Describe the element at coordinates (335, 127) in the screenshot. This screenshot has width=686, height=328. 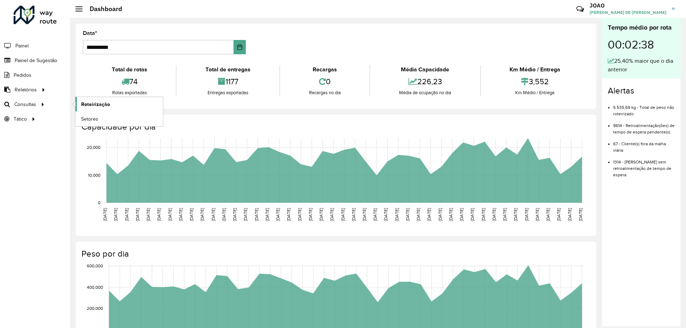
I see `h4: Capacidade por dia` at that location.